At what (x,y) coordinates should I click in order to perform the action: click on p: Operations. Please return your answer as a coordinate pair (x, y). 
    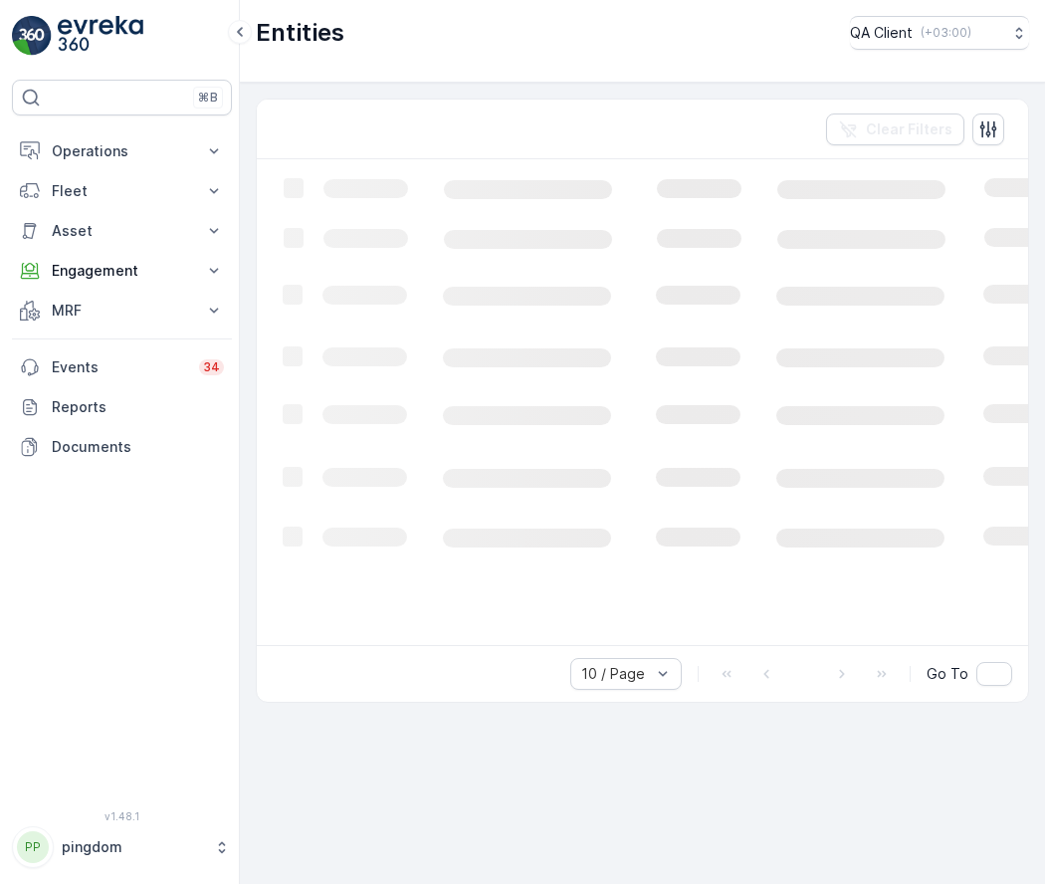
    Looking at the image, I should click on (121, 151).